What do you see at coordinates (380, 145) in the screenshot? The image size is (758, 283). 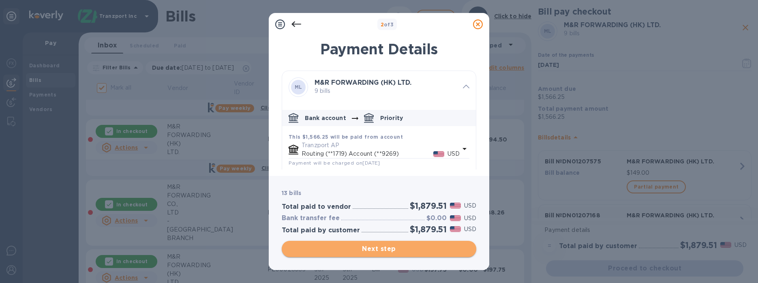 I see `p: Tranzport AP` at bounding box center [380, 145].